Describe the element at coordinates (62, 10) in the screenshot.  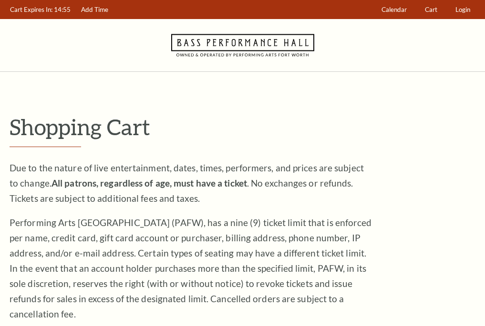
I see `span: 14:55` at that location.